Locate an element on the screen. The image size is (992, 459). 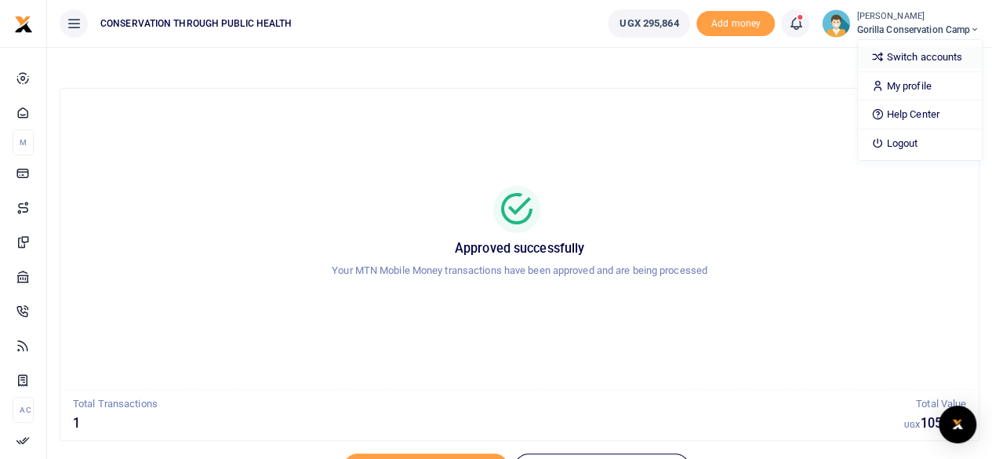
p: Total Transactions is located at coordinates (488, 404).